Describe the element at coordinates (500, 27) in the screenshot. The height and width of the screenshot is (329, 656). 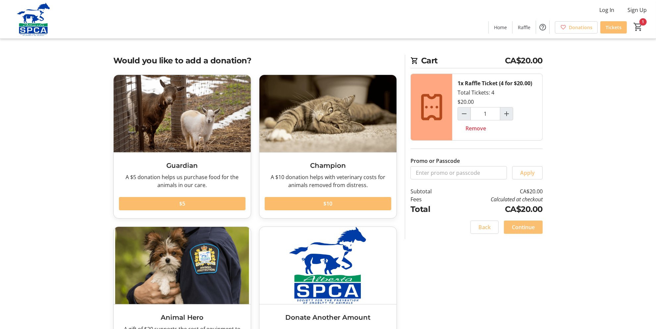
I see `a: Home` at that location.